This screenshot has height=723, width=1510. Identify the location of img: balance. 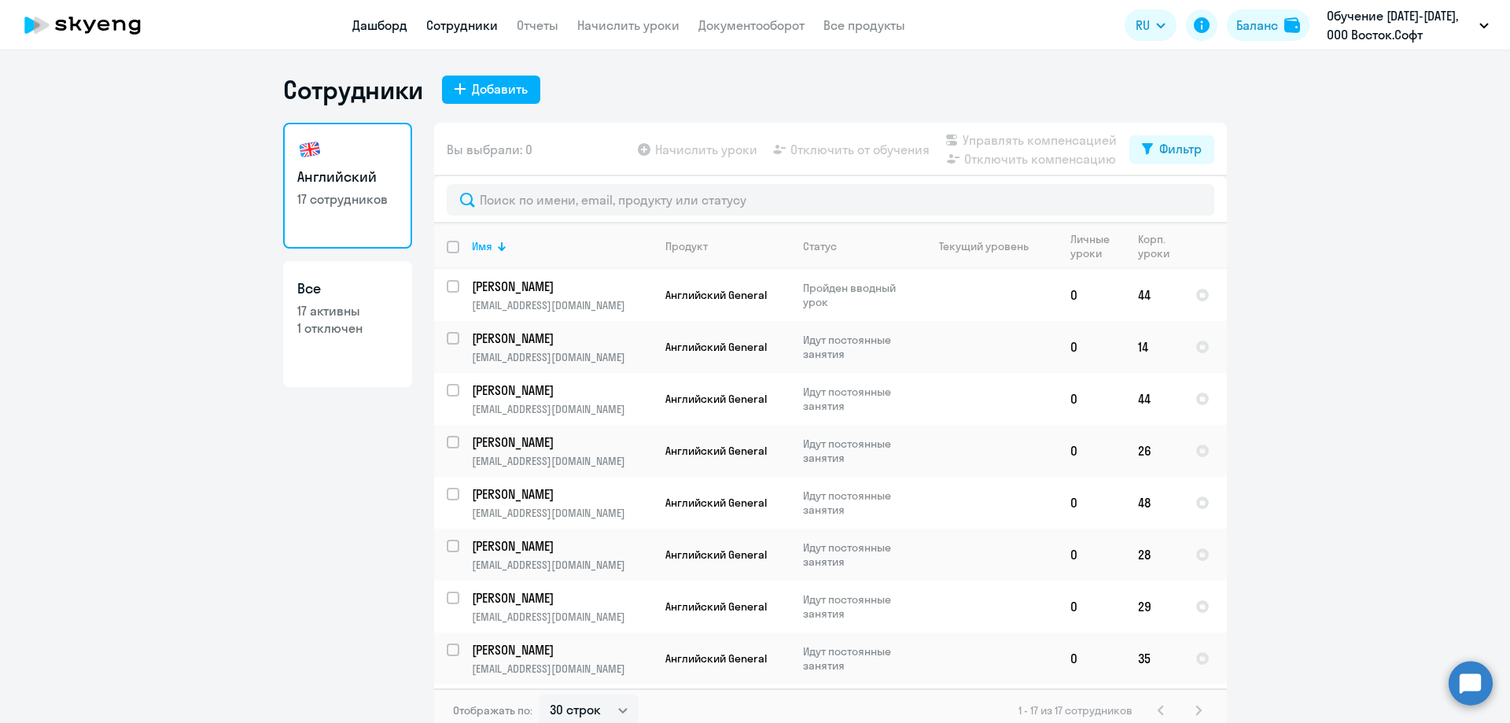
(1292, 25).